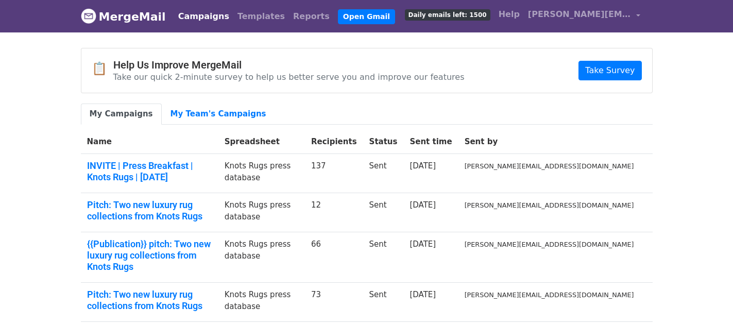 The height and width of the screenshot is (325, 733). Describe the element at coordinates (89, 16) in the screenshot. I see `img: MergeMail logo` at that location.